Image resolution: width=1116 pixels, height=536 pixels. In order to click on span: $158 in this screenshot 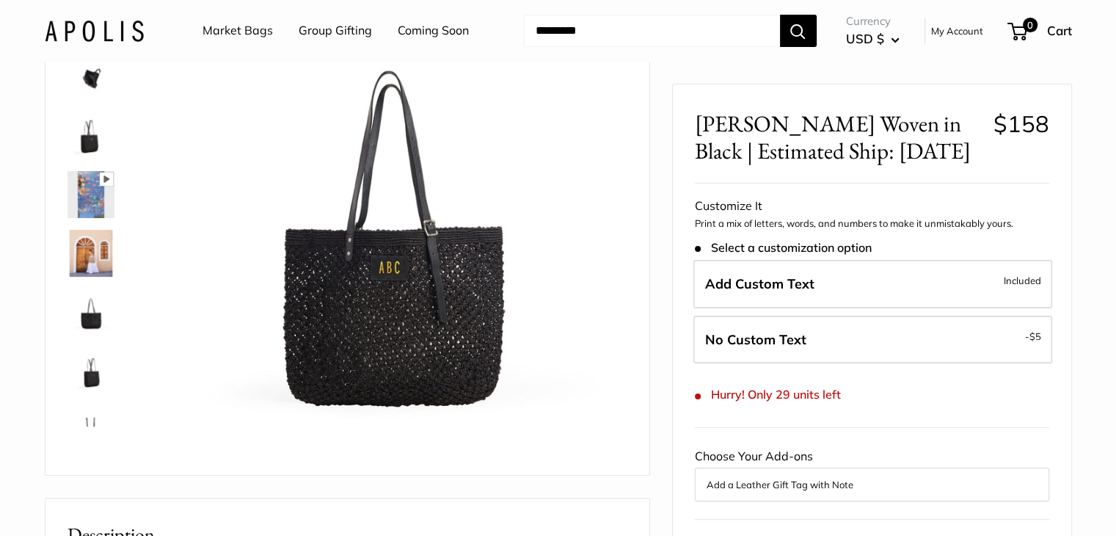, I will do `click(1021, 123)`.